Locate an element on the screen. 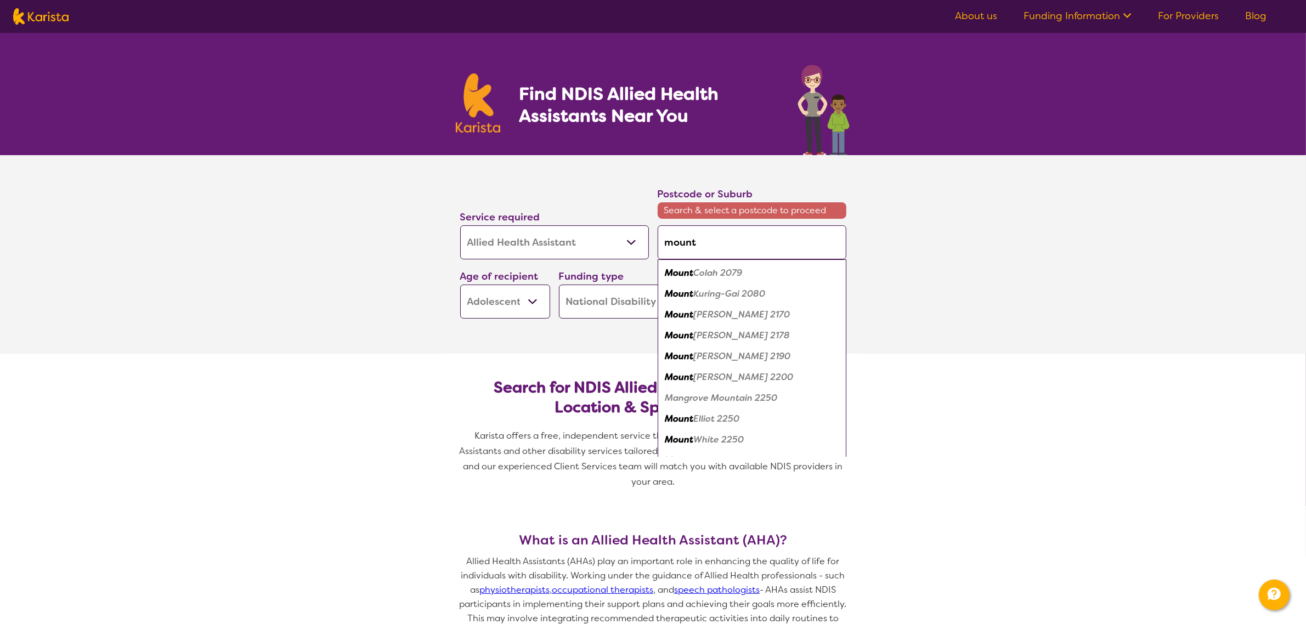 This screenshot has width=1306, height=624. div: Mount Lewis 2190 is located at coordinates (752, 356).